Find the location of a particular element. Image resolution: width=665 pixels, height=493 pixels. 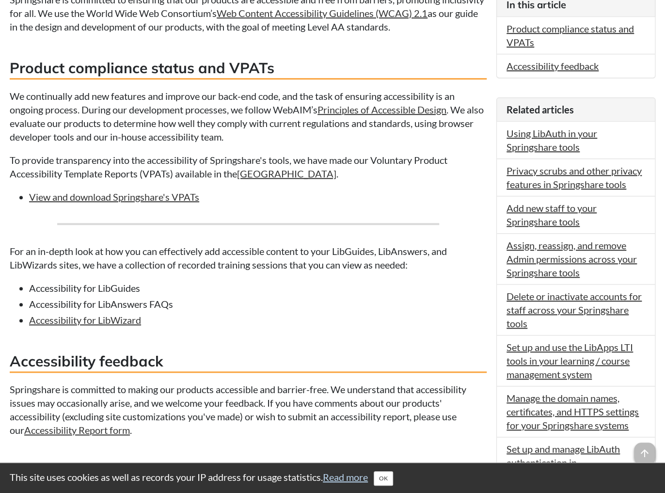

a: Assign, reassign, and remove Admin permissions across your Springshare tools is located at coordinates (571, 259).